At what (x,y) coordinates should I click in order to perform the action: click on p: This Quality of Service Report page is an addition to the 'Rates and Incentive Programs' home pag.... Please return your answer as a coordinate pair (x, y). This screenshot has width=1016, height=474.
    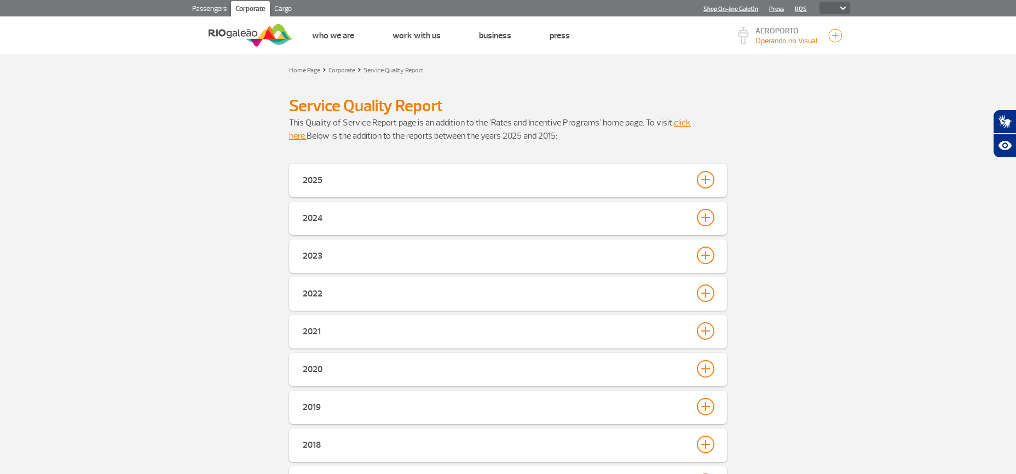
    Looking at the image, I should click on (508, 129).